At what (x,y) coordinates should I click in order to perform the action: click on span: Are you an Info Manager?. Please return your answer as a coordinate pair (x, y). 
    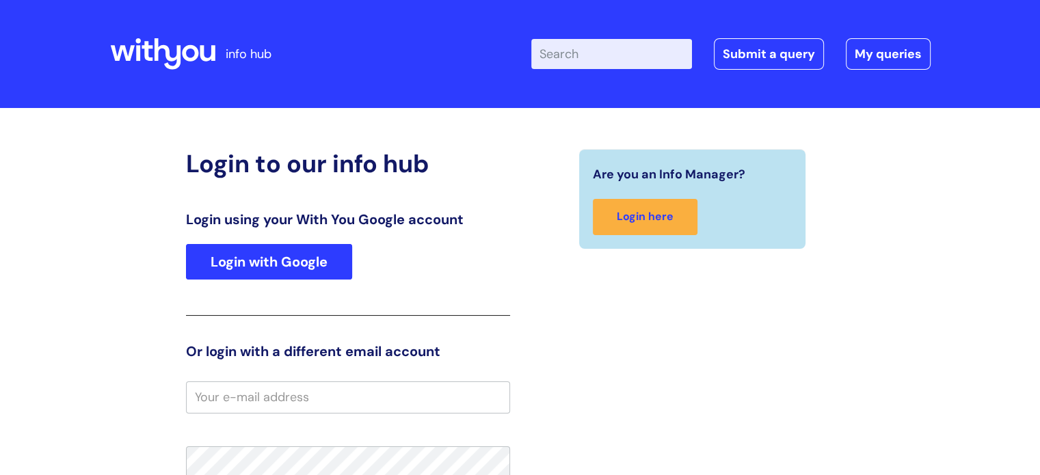
    Looking at the image, I should click on (669, 174).